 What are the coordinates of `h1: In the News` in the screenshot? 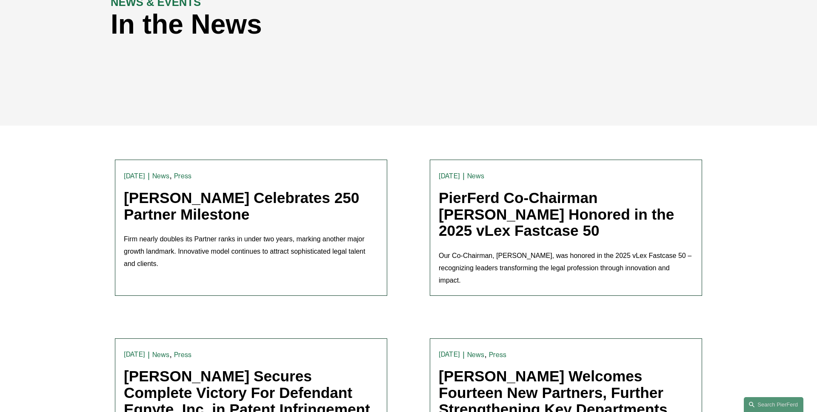 It's located at (334, 24).